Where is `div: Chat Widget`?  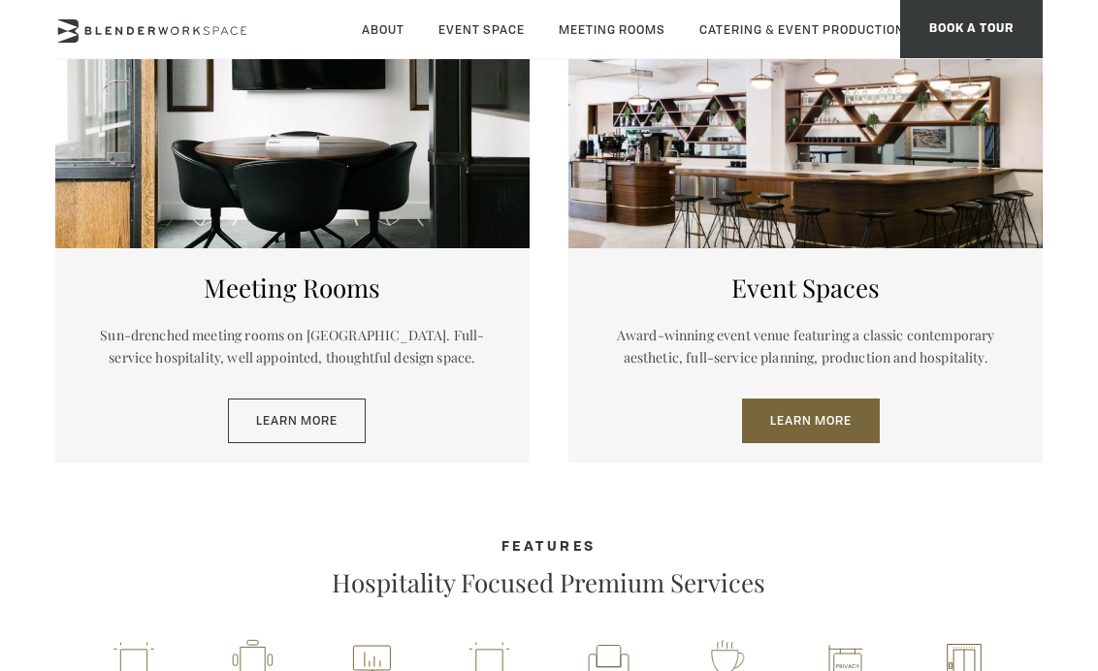 div: Chat Widget is located at coordinates (923, 547).